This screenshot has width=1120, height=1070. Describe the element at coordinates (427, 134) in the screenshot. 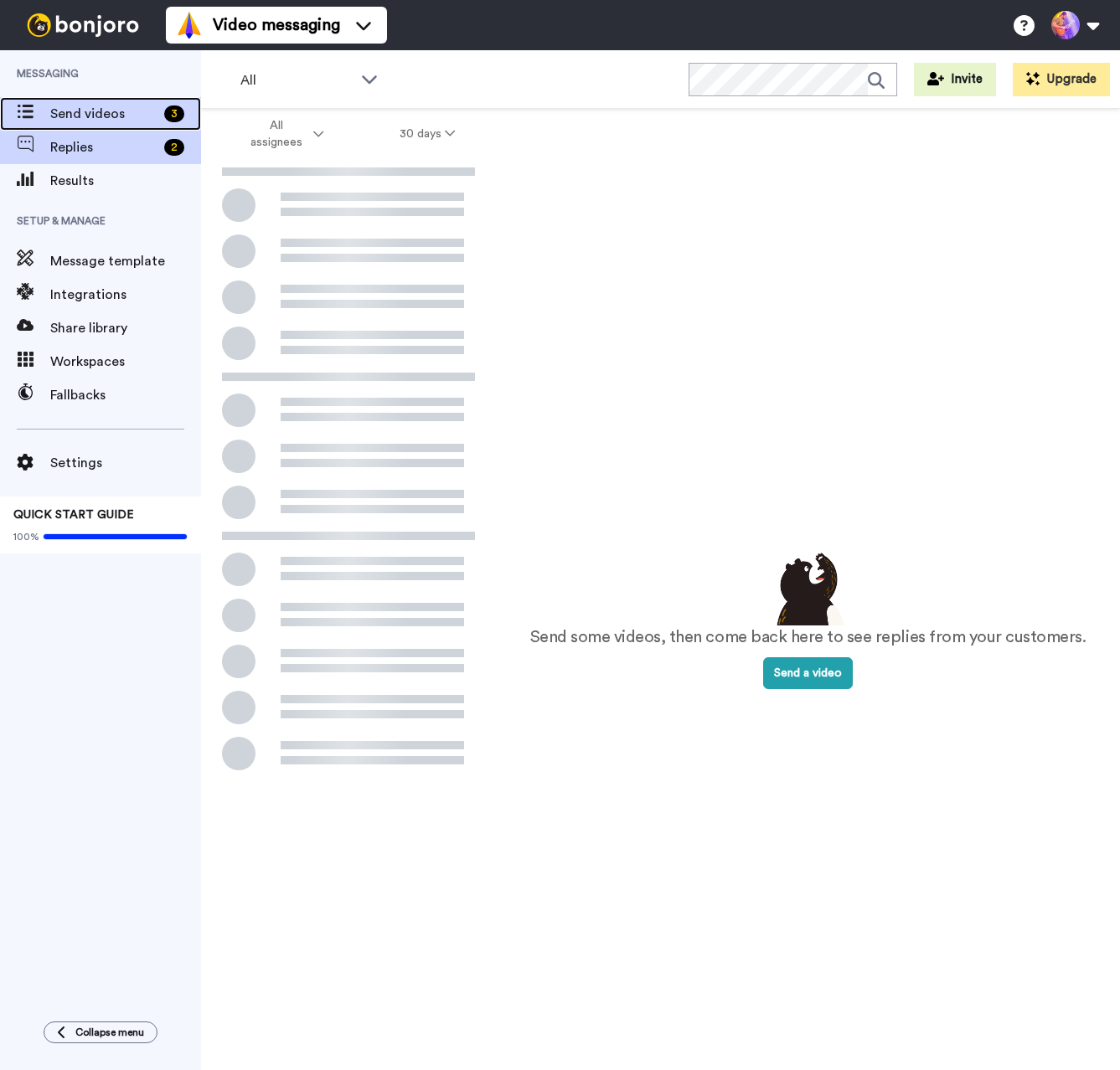

I see `button: 30 days` at that location.